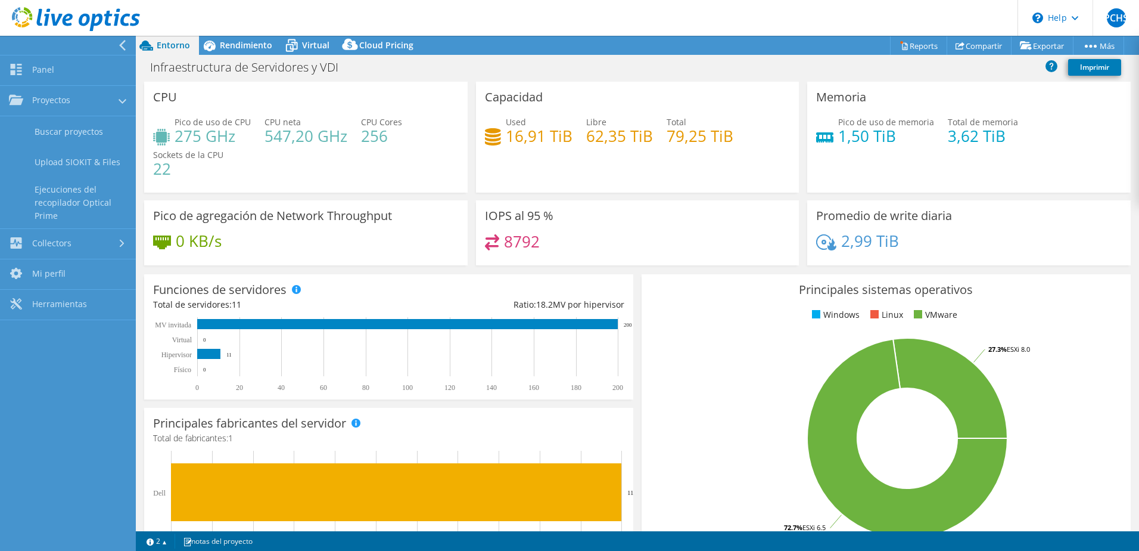  Describe the element at coordinates (324, 387) in the screenshot. I see `text: 60` at that location.